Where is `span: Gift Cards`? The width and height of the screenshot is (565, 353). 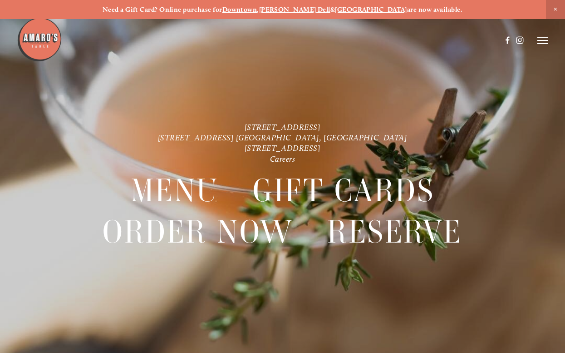
span: Gift Cards is located at coordinates (344, 190).